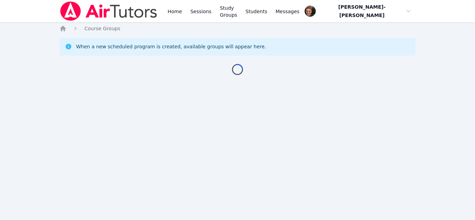  I want to click on nav: Breadcrumb, so click(238, 29).